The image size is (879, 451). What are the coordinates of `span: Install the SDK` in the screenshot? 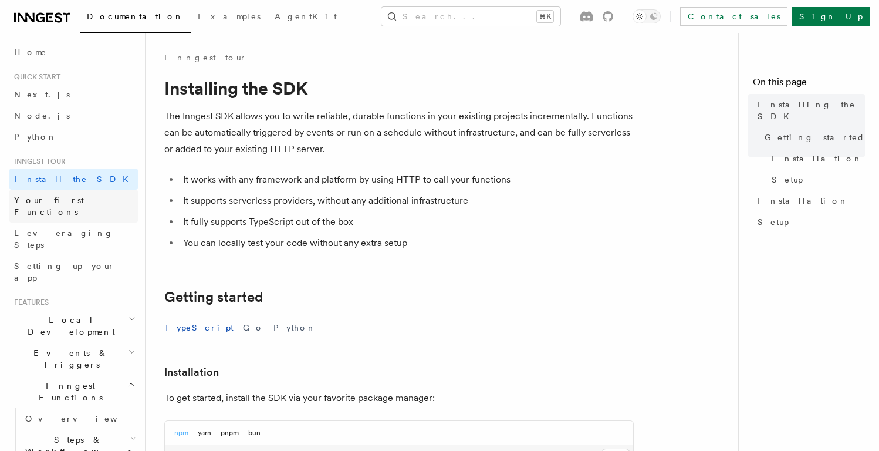 It's located at (75, 179).